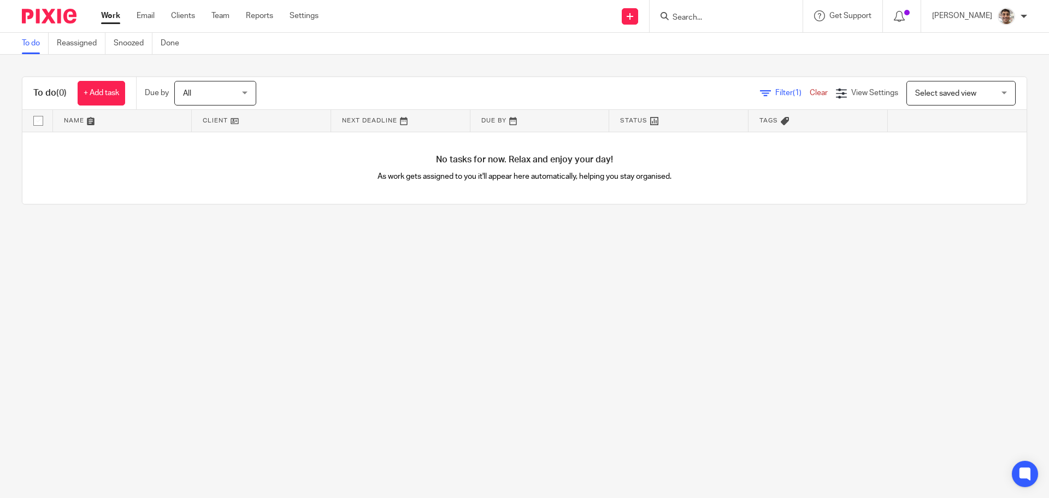 The height and width of the screenshot is (498, 1049). Describe the element at coordinates (50, 93) in the screenshot. I see `h1: To do` at that location.